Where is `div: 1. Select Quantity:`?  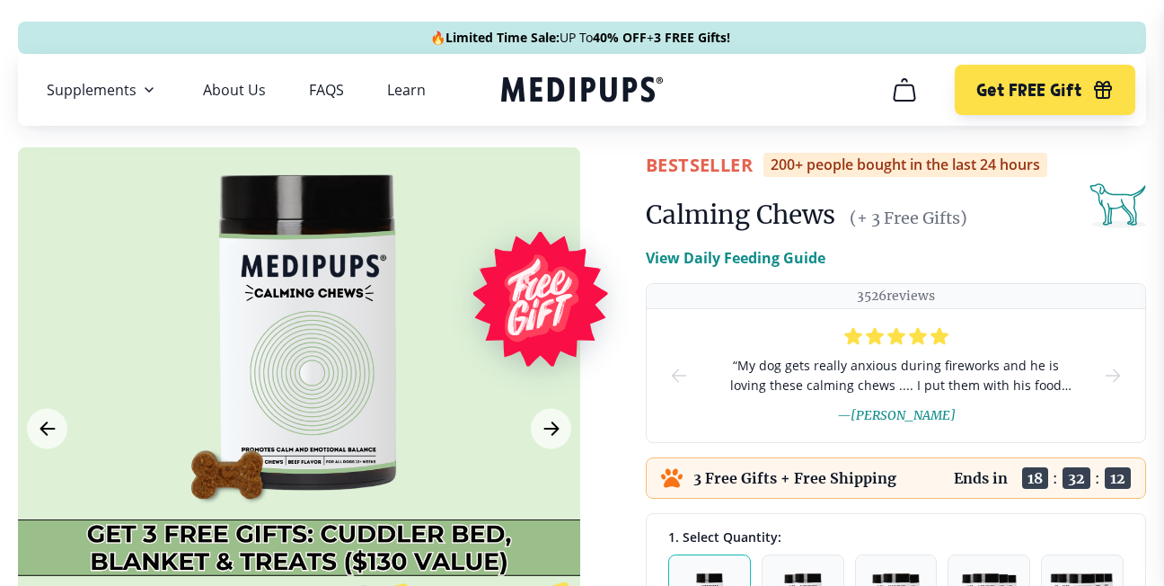 div: 1. Select Quantity: is located at coordinates (896, 536).